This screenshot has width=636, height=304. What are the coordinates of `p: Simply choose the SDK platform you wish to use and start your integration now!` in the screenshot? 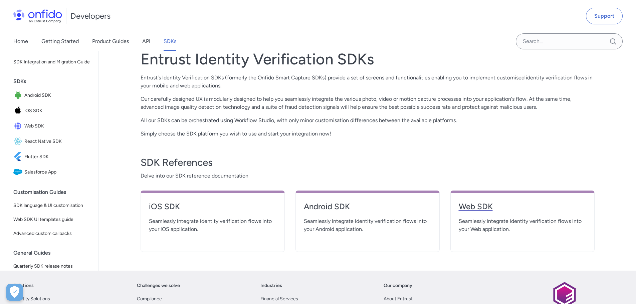 It's located at (368, 134).